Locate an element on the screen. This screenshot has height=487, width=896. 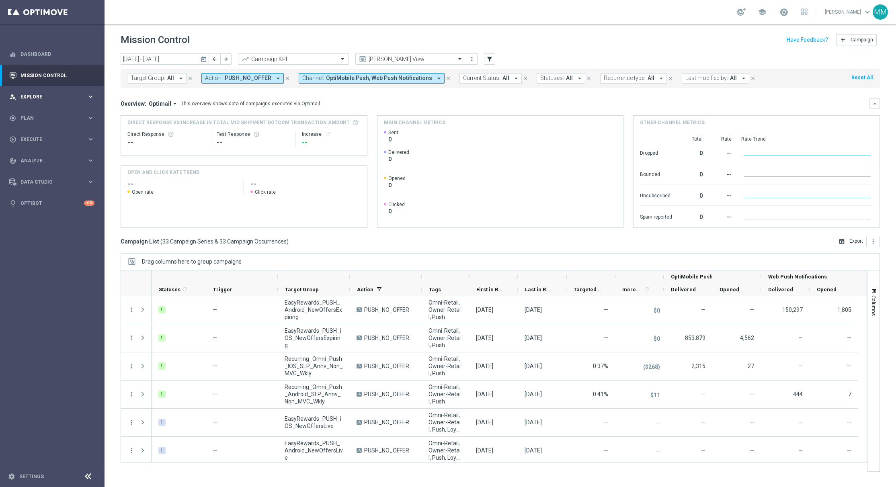
i: open_in_browser is located at coordinates (842, 242).